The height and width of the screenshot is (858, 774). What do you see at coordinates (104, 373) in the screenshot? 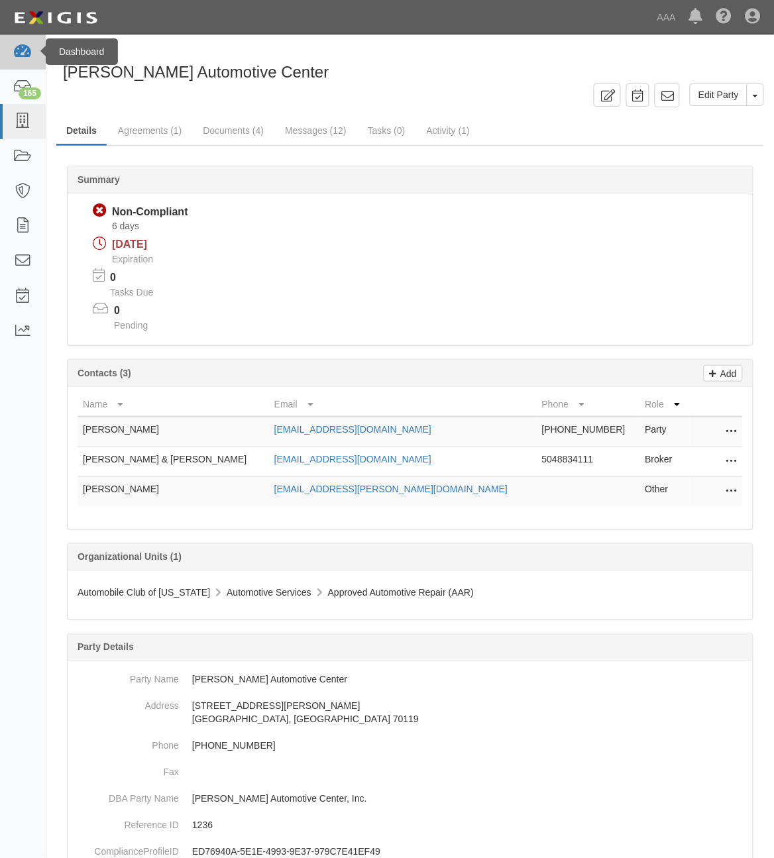
I see `b: Contacts (3)` at bounding box center [104, 373].